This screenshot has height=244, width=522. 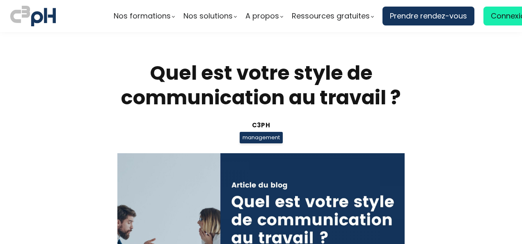 I want to click on span: Ressources gratuites, so click(x=331, y=16).